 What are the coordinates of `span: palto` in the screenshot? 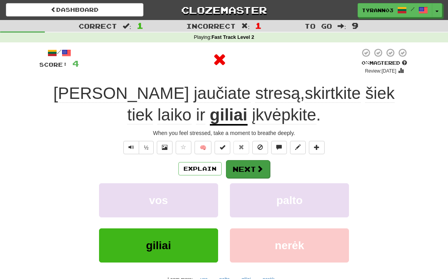 It's located at (289, 200).